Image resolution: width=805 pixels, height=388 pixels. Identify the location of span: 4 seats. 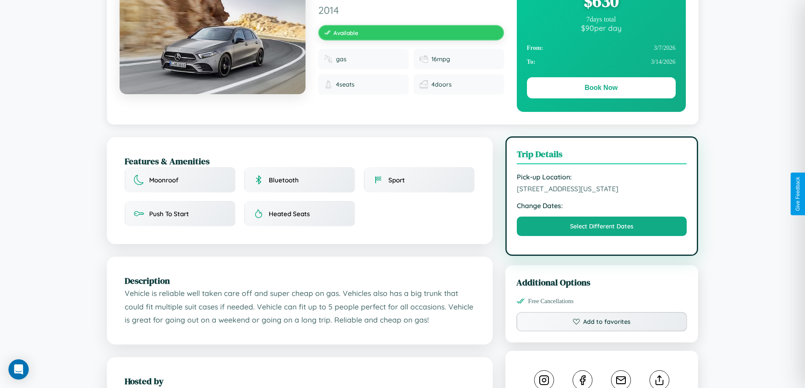
(345, 85).